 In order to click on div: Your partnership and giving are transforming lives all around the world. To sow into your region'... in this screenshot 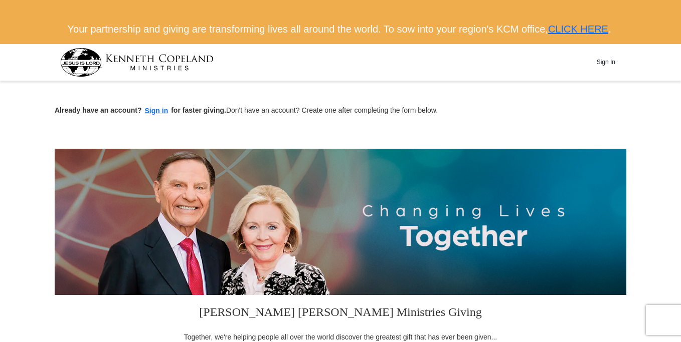, I will do `click(340, 29)`.